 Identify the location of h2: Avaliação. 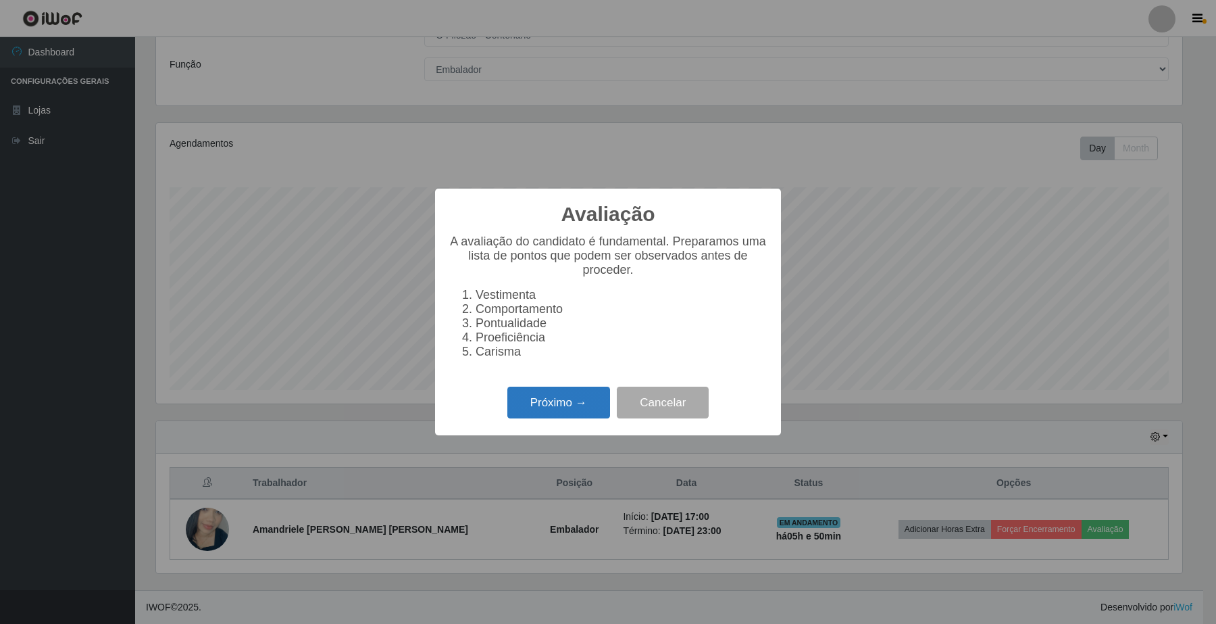
(608, 214).